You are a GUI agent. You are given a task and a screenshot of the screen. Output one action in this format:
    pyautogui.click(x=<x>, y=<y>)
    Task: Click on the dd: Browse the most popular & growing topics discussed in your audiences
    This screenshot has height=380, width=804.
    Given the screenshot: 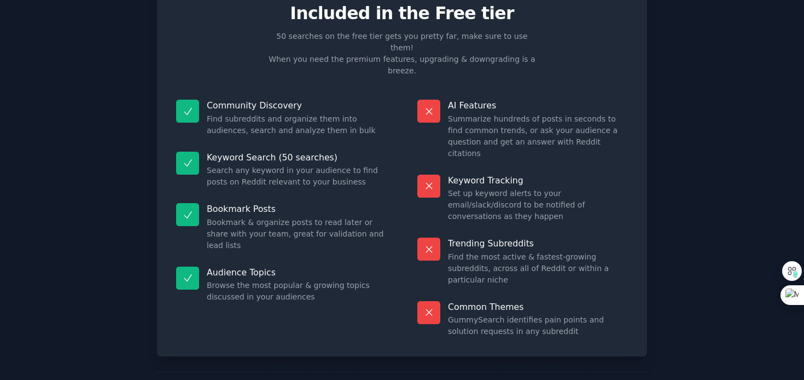 What is the action you would take?
    pyautogui.click(x=297, y=291)
    